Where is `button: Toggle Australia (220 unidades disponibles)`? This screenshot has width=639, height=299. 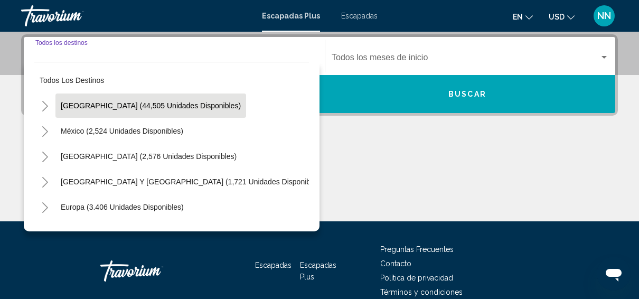 button: Toggle Australia (220 unidades disponibles) is located at coordinates (45, 233).